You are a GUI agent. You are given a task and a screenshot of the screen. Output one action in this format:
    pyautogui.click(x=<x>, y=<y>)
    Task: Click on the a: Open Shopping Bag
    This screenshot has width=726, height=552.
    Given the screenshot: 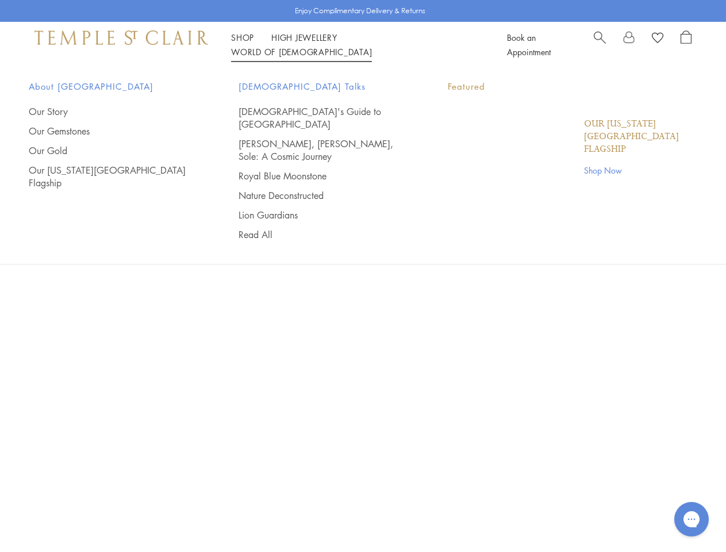 What is the action you would take?
    pyautogui.click(x=686, y=45)
    